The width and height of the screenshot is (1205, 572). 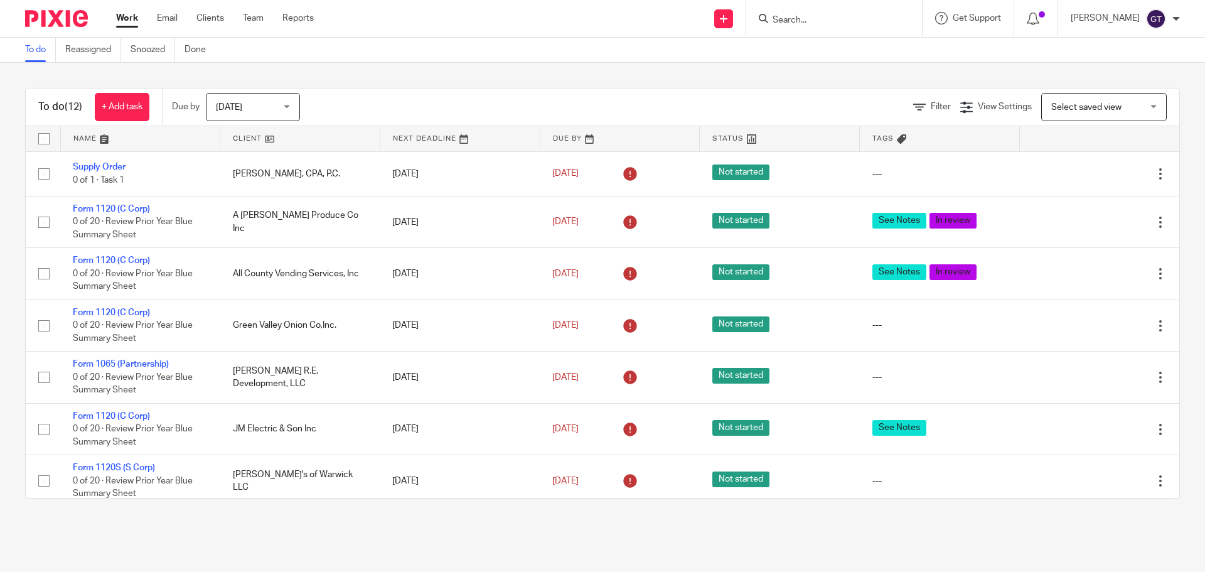 I want to click on span: (12), so click(x=73, y=107).